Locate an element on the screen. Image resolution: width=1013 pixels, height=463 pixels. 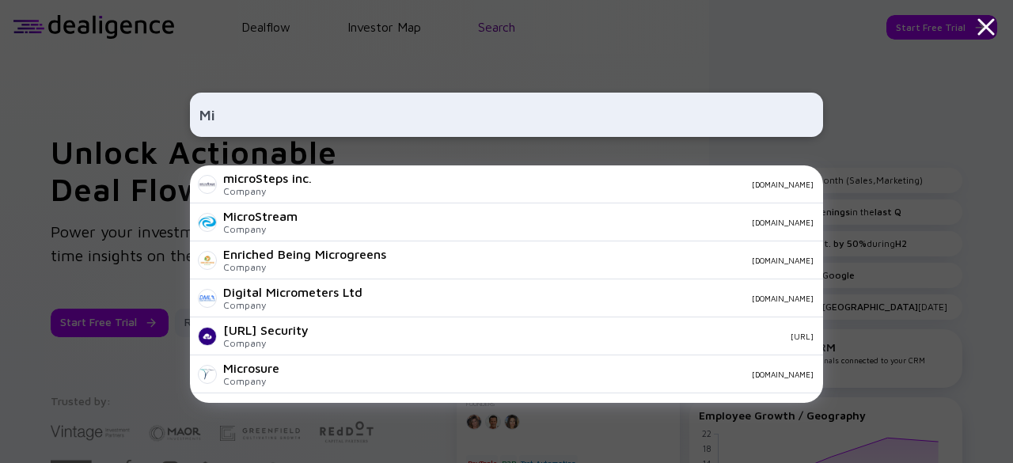
div: microSteps inc. is located at coordinates (268, 178).